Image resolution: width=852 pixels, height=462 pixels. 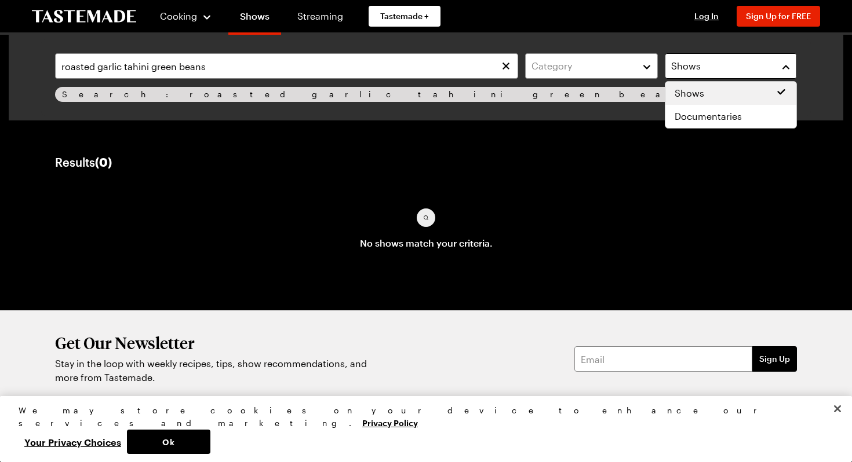 What do you see at coordinates (708, 116) in the screenshot?
I see `span: Documentaries` at bounding box center [708, 116].